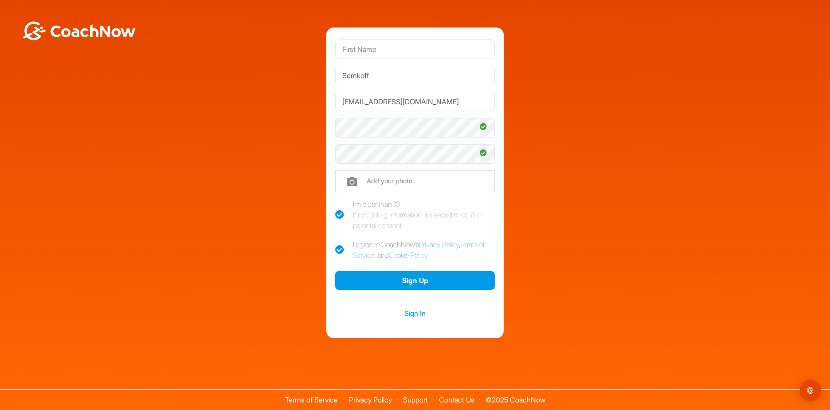  Describe the element at coordinates (415, 313) in the screenshot. I see `a: Sign In` at that location.